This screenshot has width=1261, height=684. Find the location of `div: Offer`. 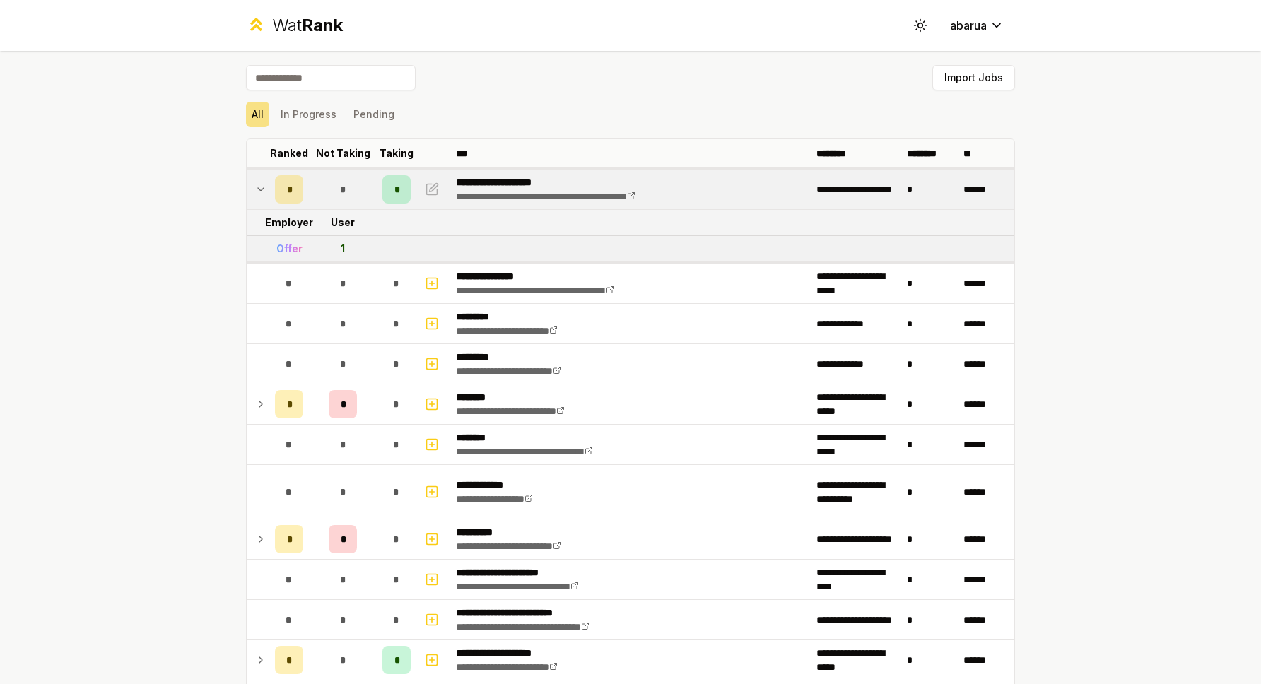

div: Offer is located at coordinates (289, 249).